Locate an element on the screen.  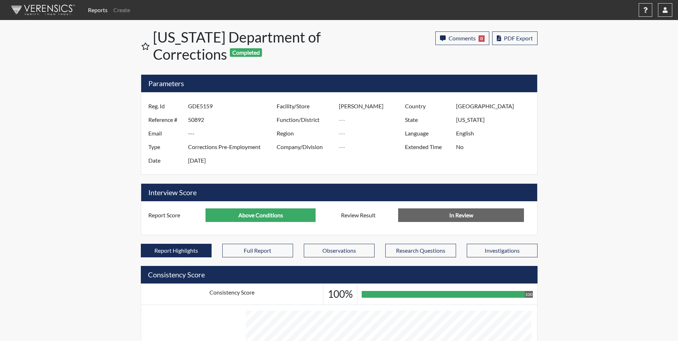
span: Completed is located at coordinates (246, 53).